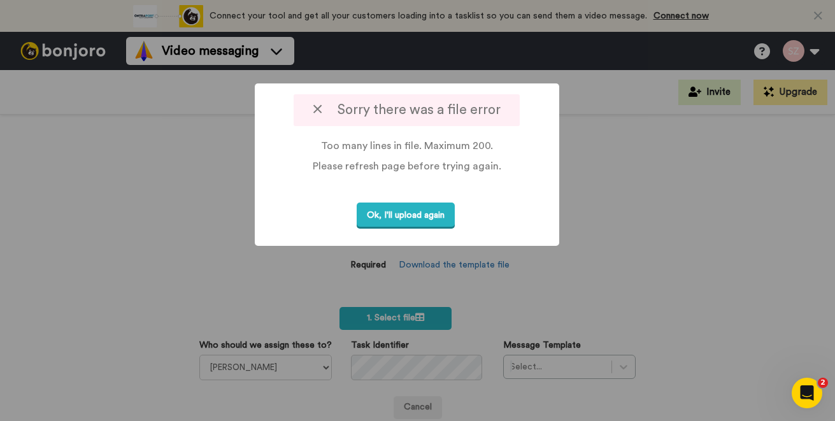  Describe the element at coordinates (823, 383) in the screenshot. I see `span: 2` at that location.